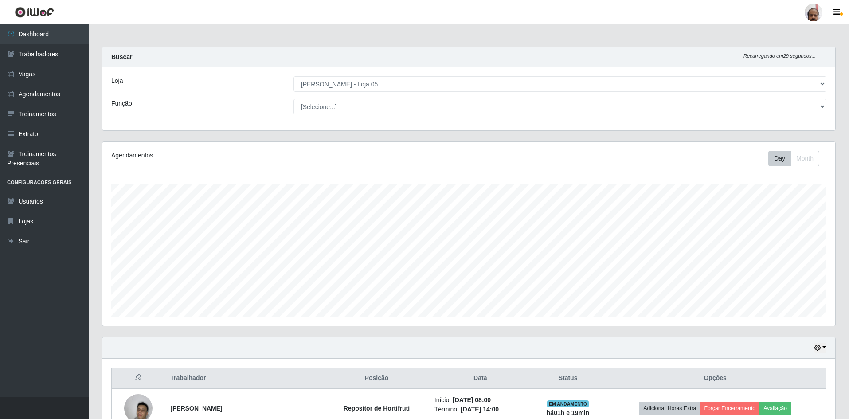  What do you see at coordinates (568, 404) in the screenshot?
I see `span: EM ANDAMENTO` at bounding box center [568, 404].